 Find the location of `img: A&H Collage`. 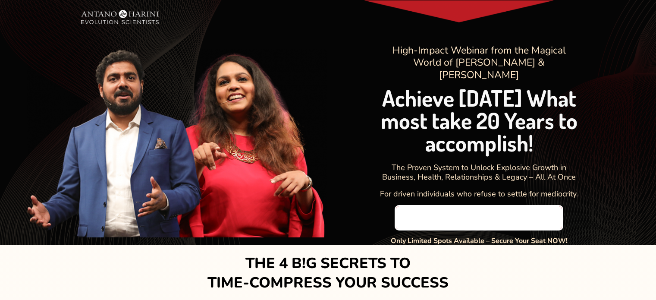

img: A&H Collage is located at coordinates (177, 143).